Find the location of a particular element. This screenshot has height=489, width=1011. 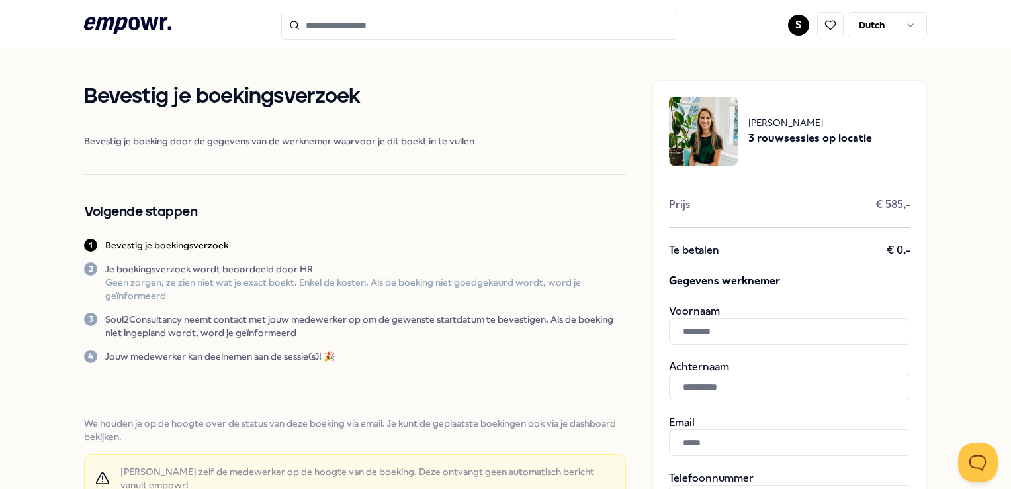

span: Bevestig je boeking door de gegevens van de werknemer waarvoor je dit boekt in te vullen is located at coordinates (355, 141).